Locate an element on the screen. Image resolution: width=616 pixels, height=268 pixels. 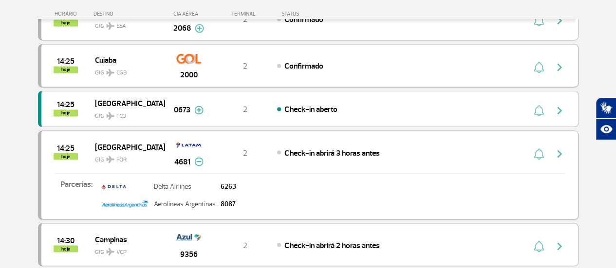
img: menos-info-painel-voo.svg is located at coordinates (199, 162).